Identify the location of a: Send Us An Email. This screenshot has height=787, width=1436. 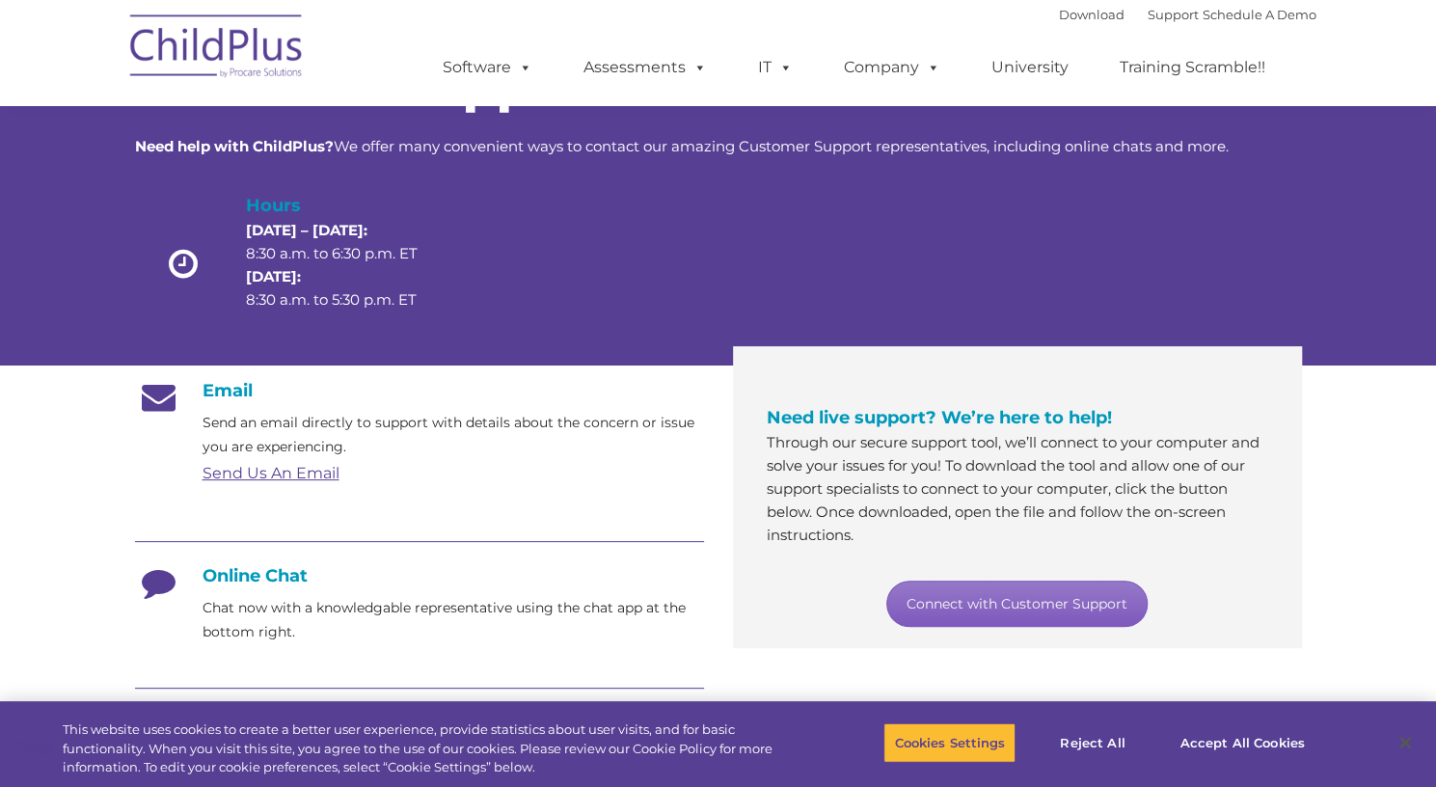
(271, 472).